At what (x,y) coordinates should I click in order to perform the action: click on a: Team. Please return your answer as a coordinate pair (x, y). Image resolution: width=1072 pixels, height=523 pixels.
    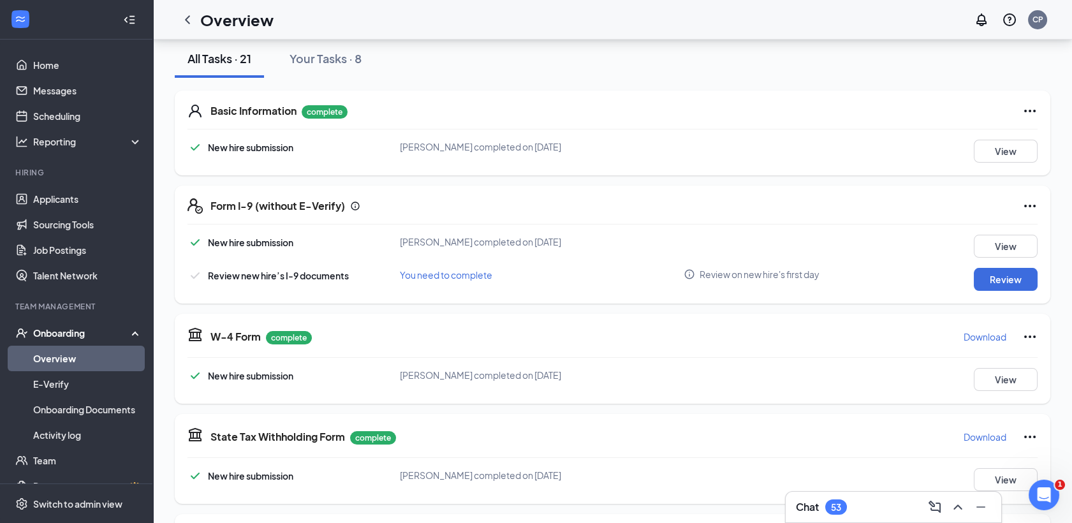
    Looking at the image, I should click on (87, 460).